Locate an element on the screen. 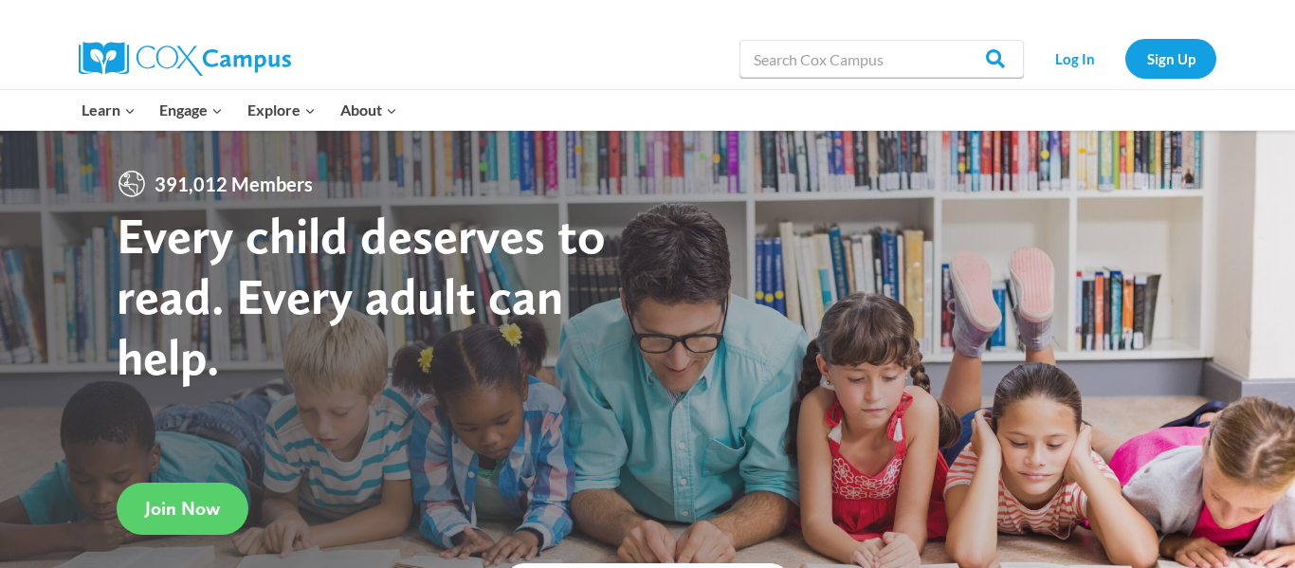  nav: Secondary Navigation is located at coordinates (1125, 58).